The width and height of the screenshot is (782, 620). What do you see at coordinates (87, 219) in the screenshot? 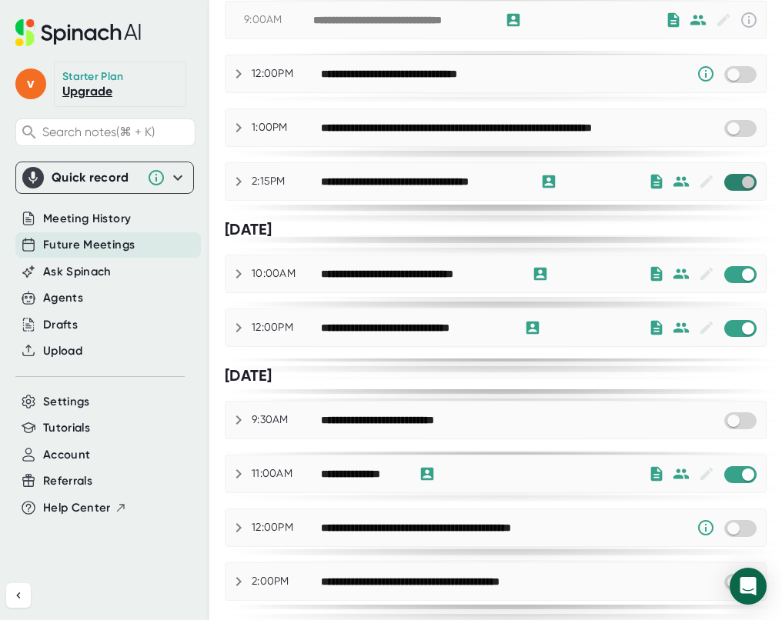
I see `button: Meeting History` at bounding box center [87, 219].